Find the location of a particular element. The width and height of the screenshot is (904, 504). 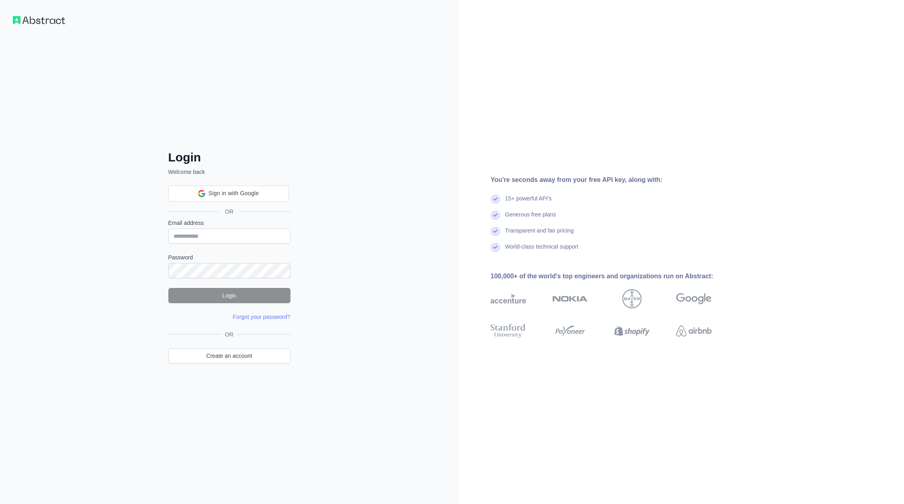

img: payoneer is located at coordinates (570, 331).